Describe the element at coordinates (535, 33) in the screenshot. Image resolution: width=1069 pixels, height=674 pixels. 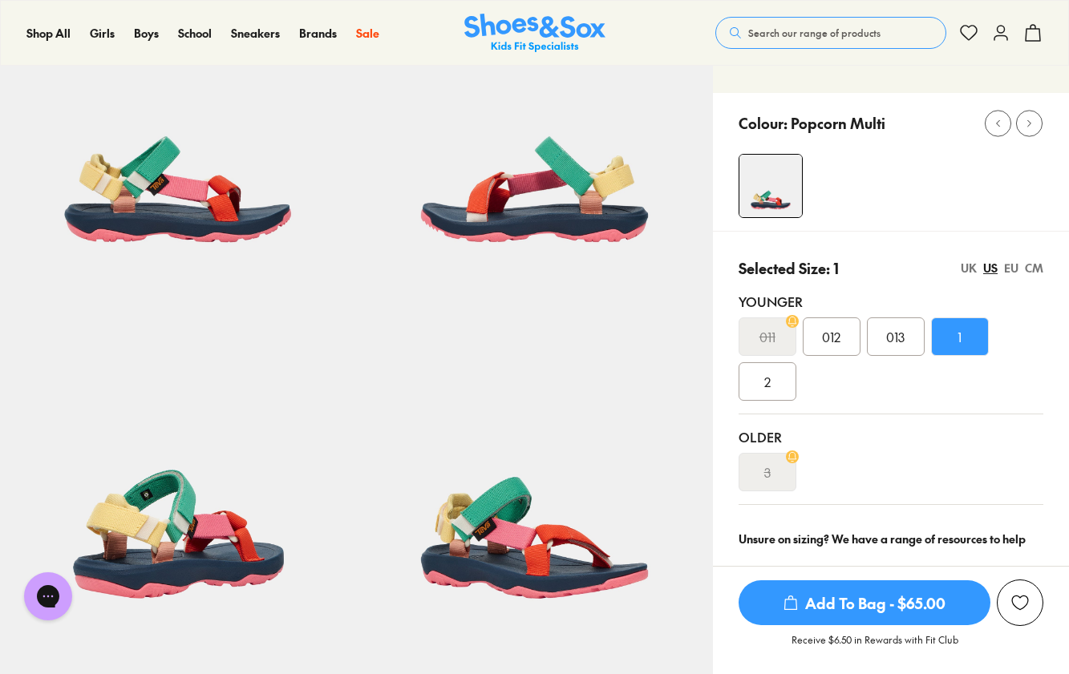
I see `a: Shoes & Sox` at that location.